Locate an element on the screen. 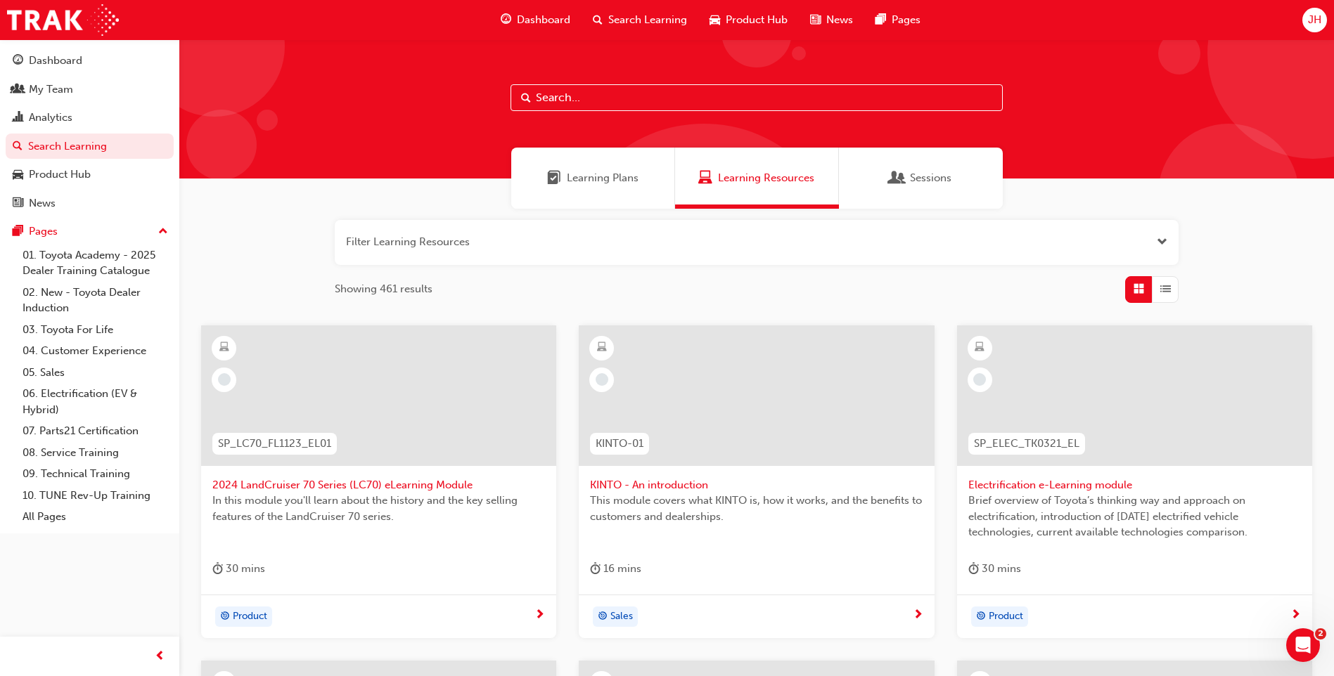 The image size is (1334, 676). a: 05. Sales is located at coordinates (95, 373).